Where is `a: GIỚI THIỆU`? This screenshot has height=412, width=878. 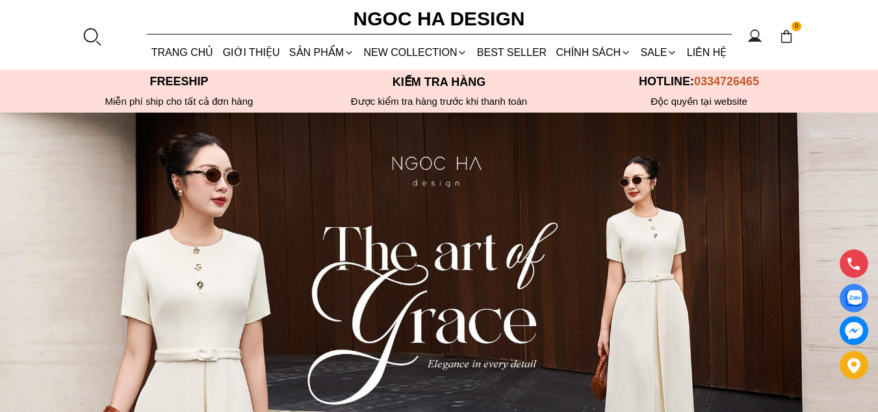 a: GIỚI THIỆU is located at coordinates (251, 52).